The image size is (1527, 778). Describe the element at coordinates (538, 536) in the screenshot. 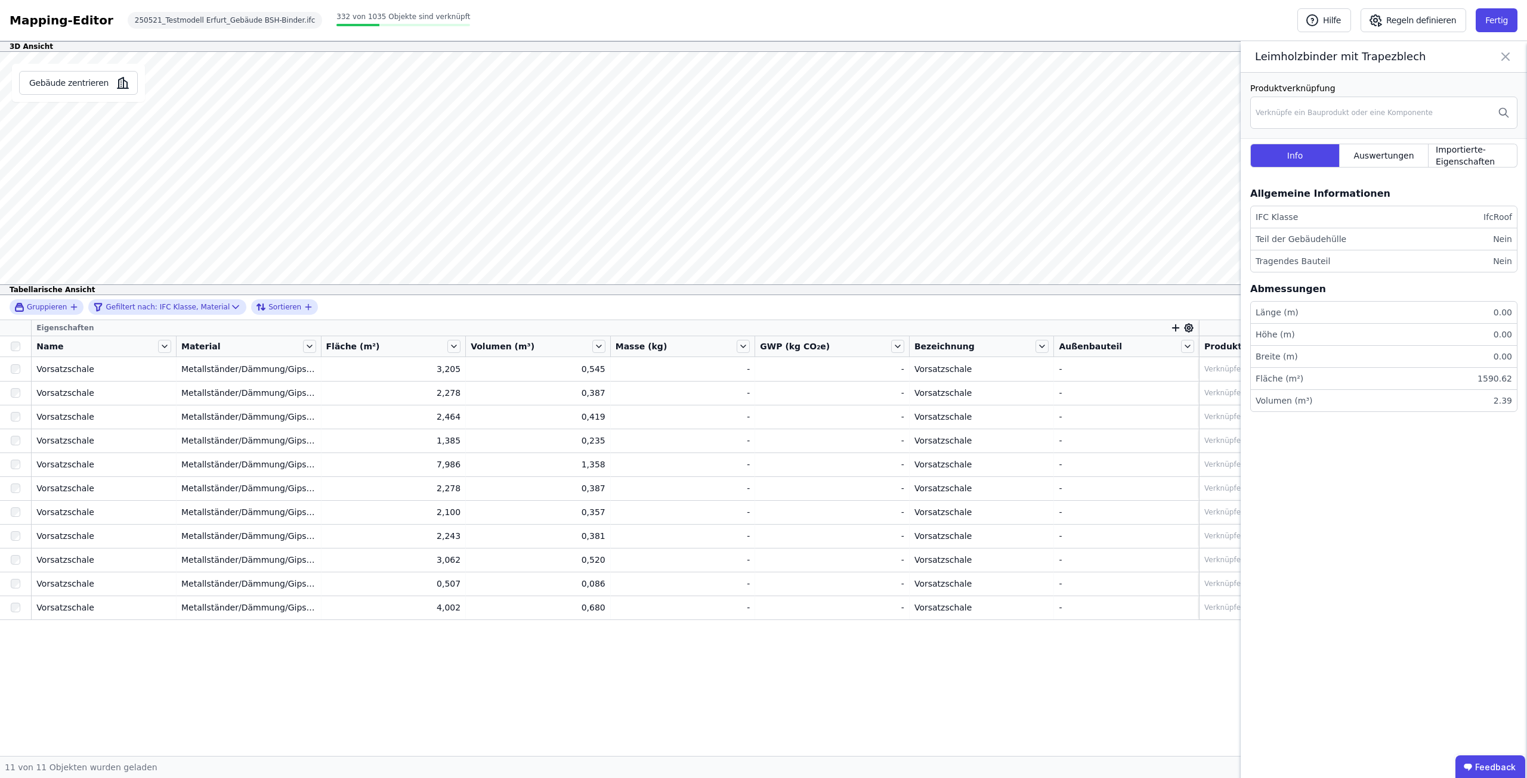

I see `div: 0,381` at that location.